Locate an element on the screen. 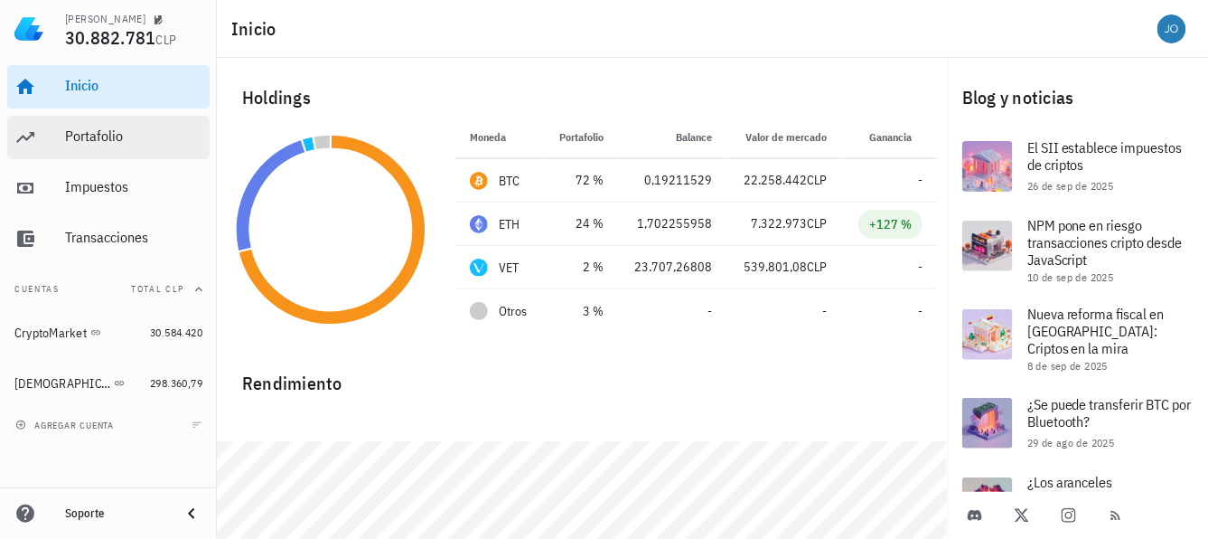 The width and height of the screenshot is (1208, 539). a: Transacciones is located at coordinates (108, 239).